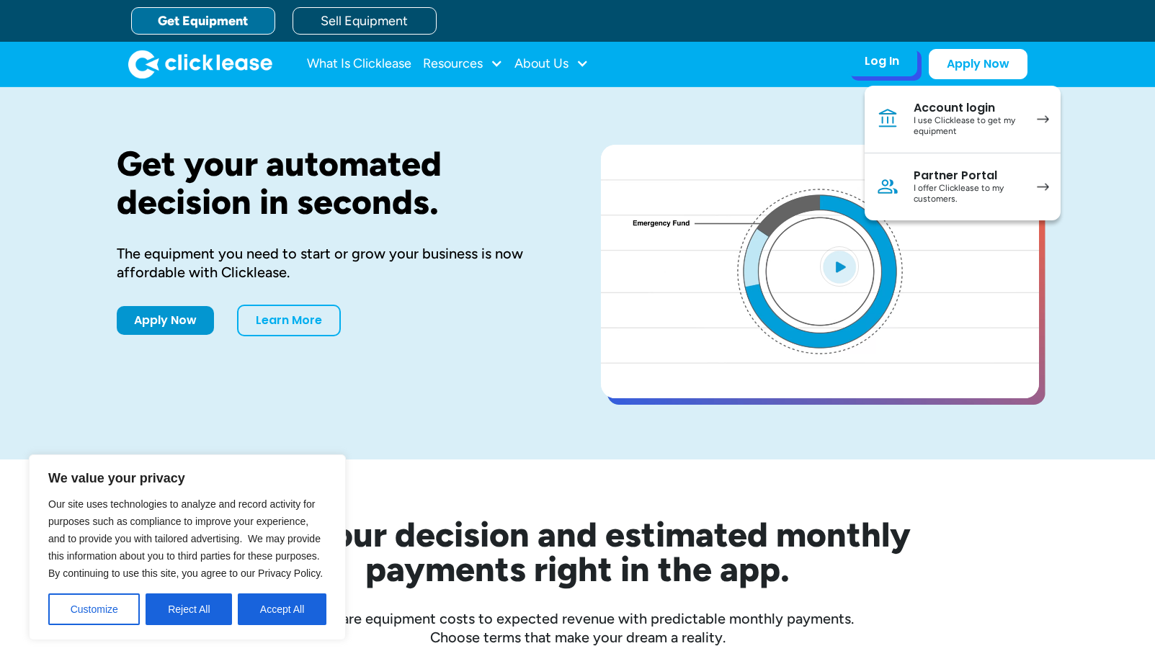  I want to click on div: We value your privacy, so click(187, 548).